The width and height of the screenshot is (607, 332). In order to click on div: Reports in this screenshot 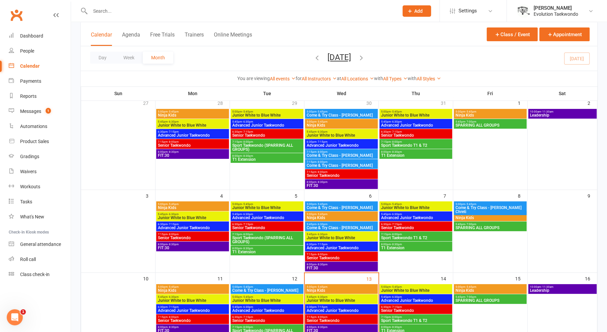, I will do `click(28, 96)`.